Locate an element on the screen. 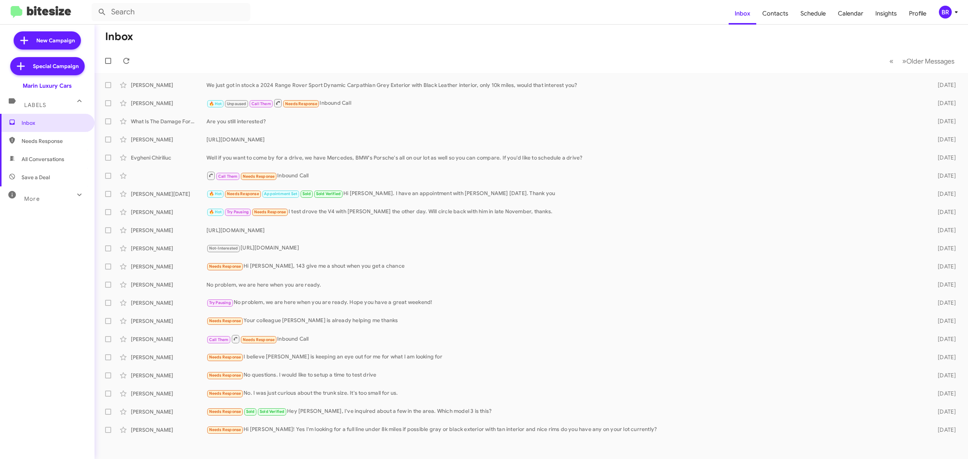 The width and height of the screenshot is (968, 459). span: Older Messages is located at coordinates (931, 61).